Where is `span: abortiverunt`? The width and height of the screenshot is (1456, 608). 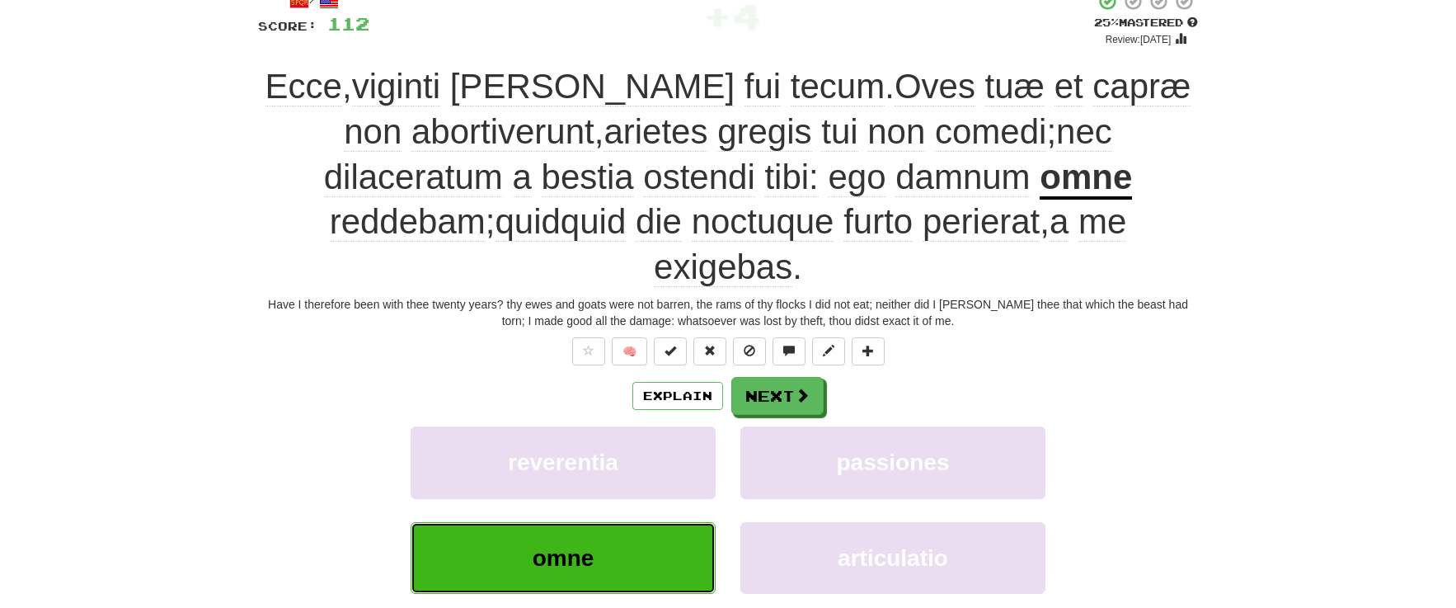 span: abortiverunt is located at coordinates (503, 132).